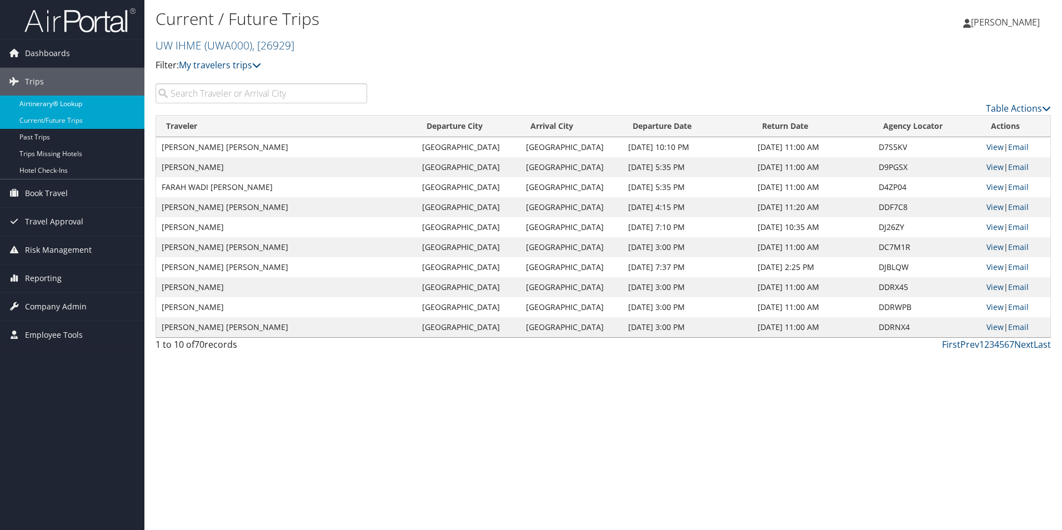 The image size is (1062, 530). Describe the element at coordinates (927, 187) in the screenshot. I see `td: D4ZP04` at that location.